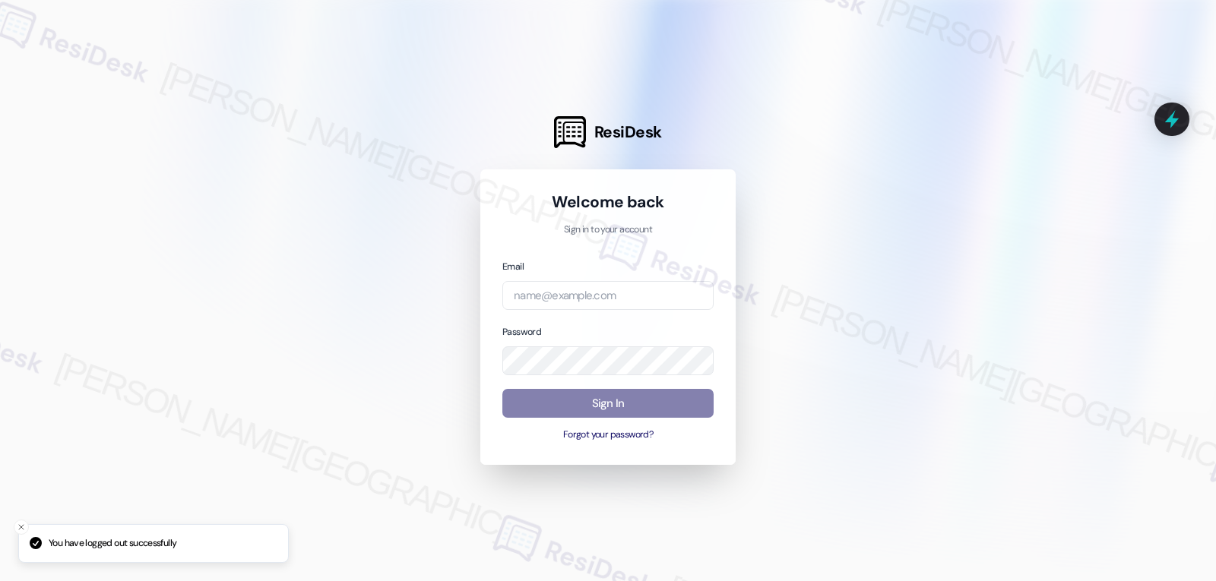 The width and height of the screenshot is (1216, 581). I want to click on p: Sign in to your account, so click(608, 230).